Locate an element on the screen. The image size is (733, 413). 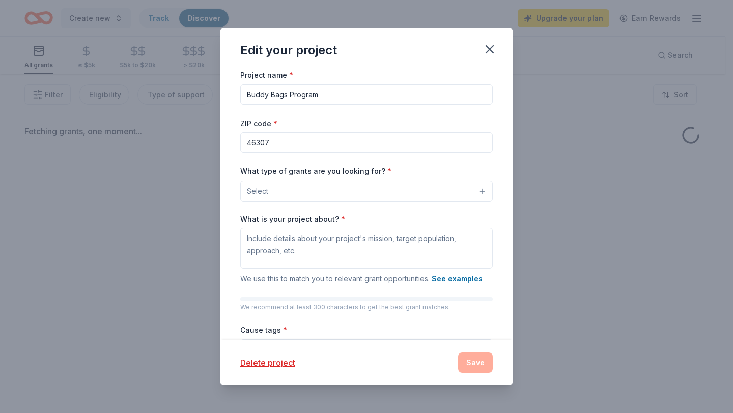
label: Cause tags is located at coordinates (264, 330).